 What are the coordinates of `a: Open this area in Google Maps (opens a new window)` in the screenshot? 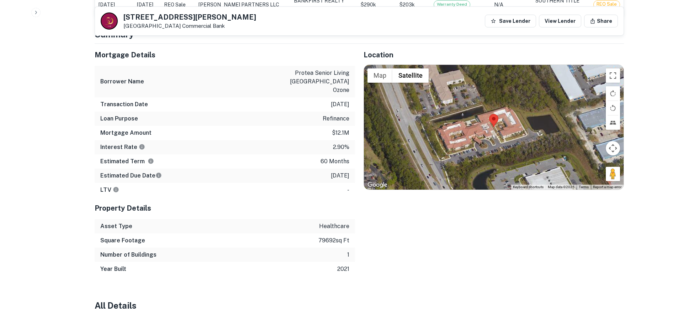 It's located at (378, 185).